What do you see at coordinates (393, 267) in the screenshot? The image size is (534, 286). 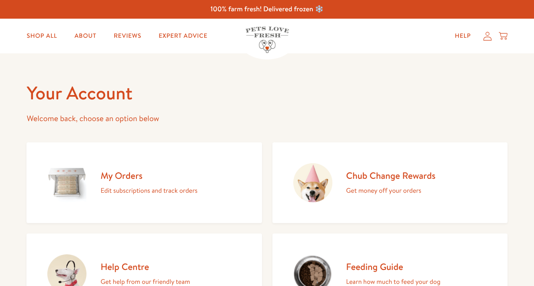 I see `h2: Feeding Guide` at bounding box center [393, 267].